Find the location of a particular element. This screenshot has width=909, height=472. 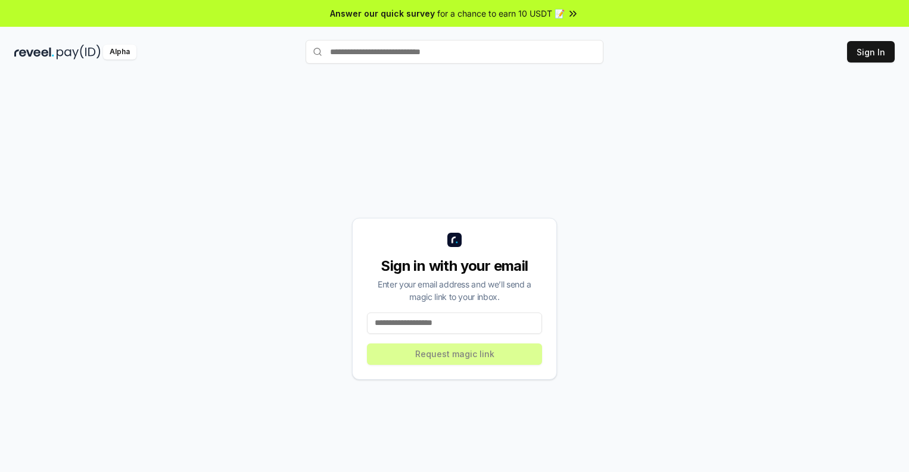

span: Answer our quick survey is located at coordinates (382, 13).